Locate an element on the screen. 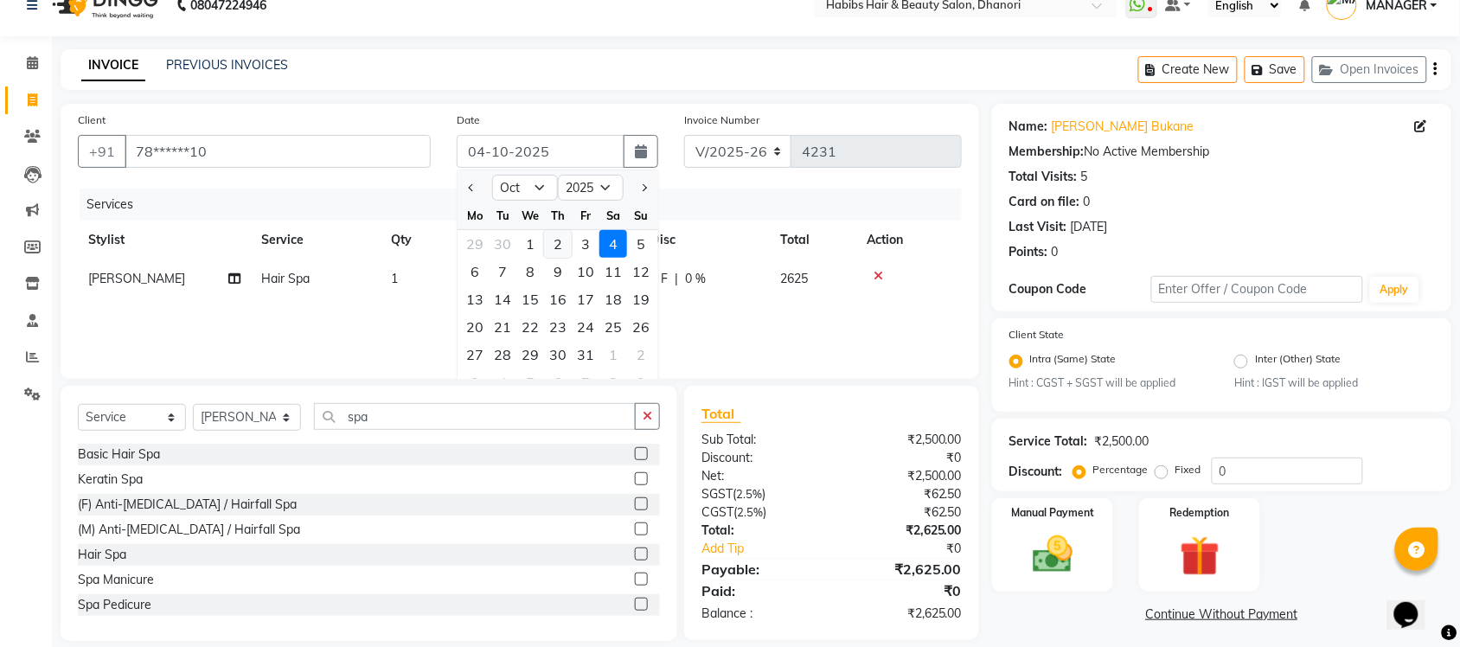  div: Tuesday, October 14, 2025 is located at coordinates (502, 299).